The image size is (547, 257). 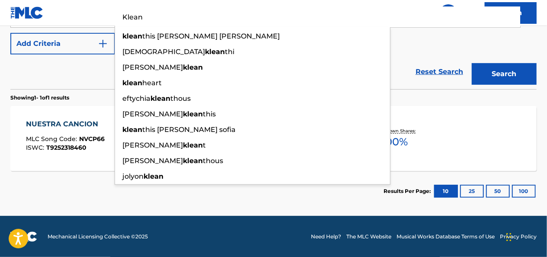 I want to click on div: NUESTRA CANCION, so click(x=66, y=124).